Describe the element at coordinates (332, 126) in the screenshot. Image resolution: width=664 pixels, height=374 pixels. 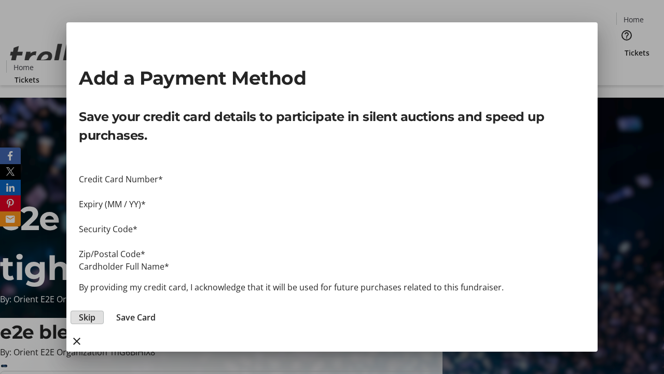
I see `p: Save your credit card details to participate in silent auctions and speed up purchases.` at that location.